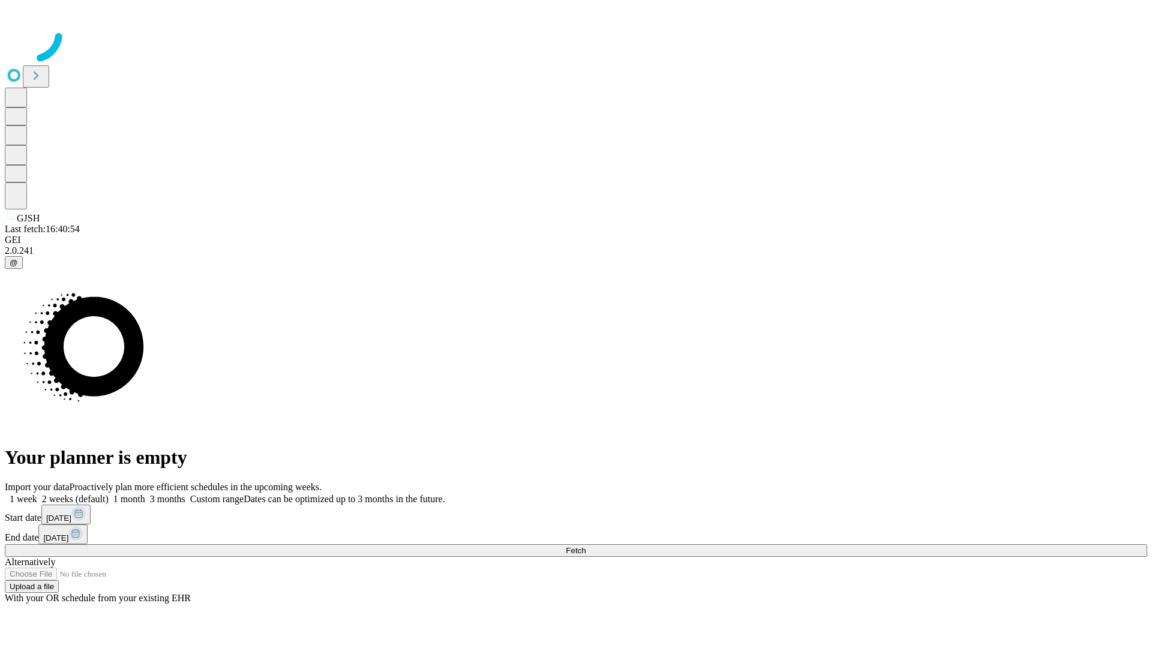 This screenshot has width=1152, height=648. I want to click on span: 1 week, so click(23, 499).